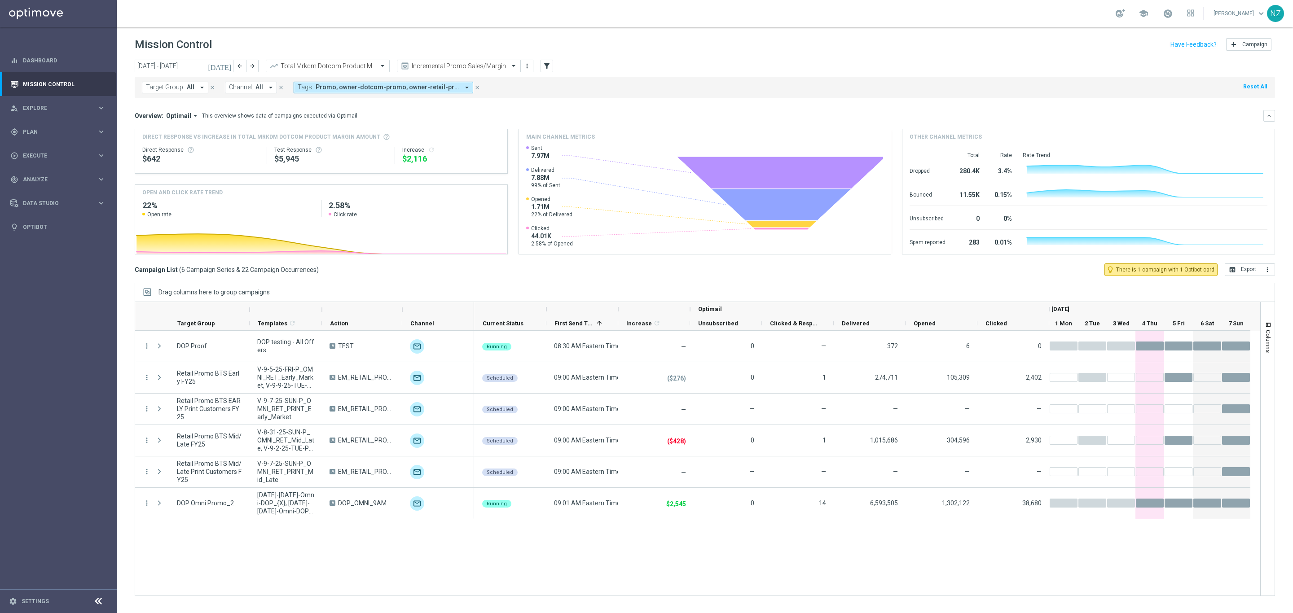  I want to click on multiple-options-button: Export to CSV, so click(1250, 269).